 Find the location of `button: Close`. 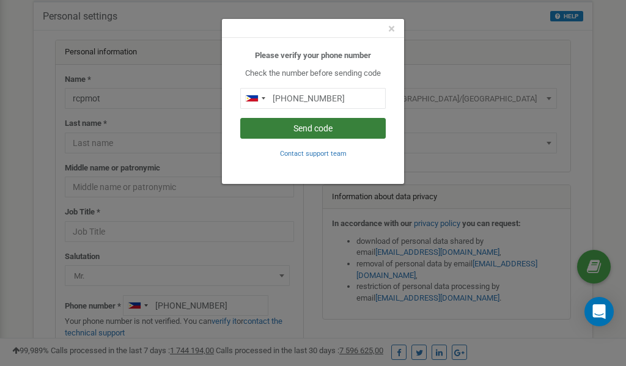

button: Close is located at coordinates (391, 29).